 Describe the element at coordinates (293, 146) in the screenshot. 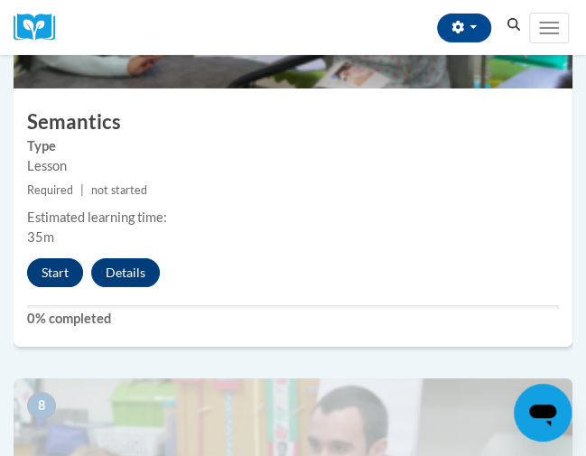

I see `label: Type` at that location.